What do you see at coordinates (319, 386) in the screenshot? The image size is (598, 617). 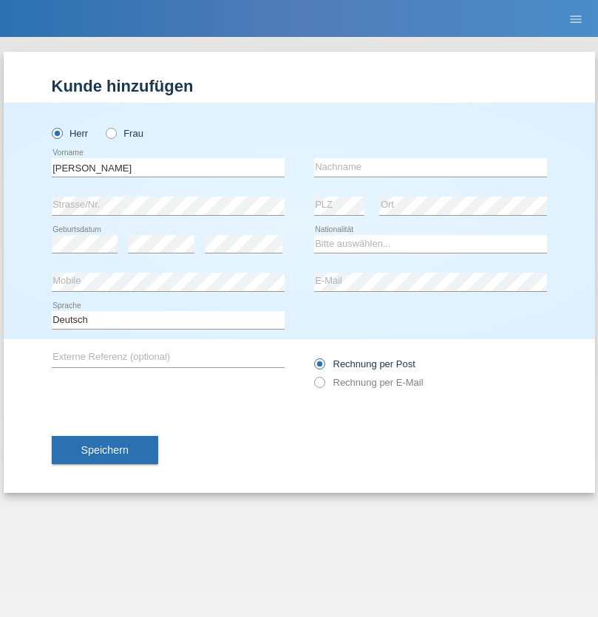 I see `input: Rechnung per E-Mail` at bounding box center [319, 386].